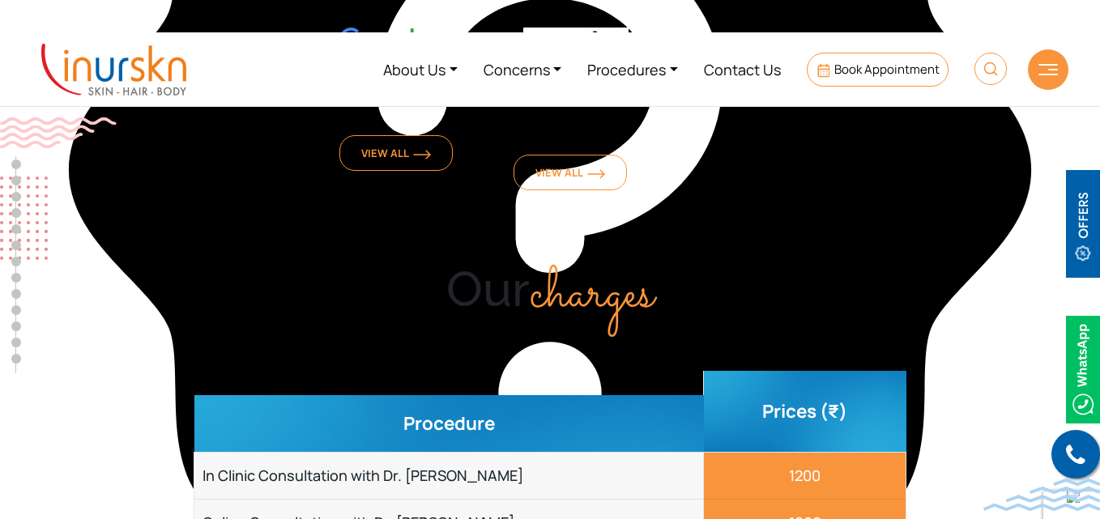 This screenshot has height=519, width=1100. What do you see at coordinates (877, 70) in the screenshot?
I see `a: Book Appointment` at bounding box center [877, 70].